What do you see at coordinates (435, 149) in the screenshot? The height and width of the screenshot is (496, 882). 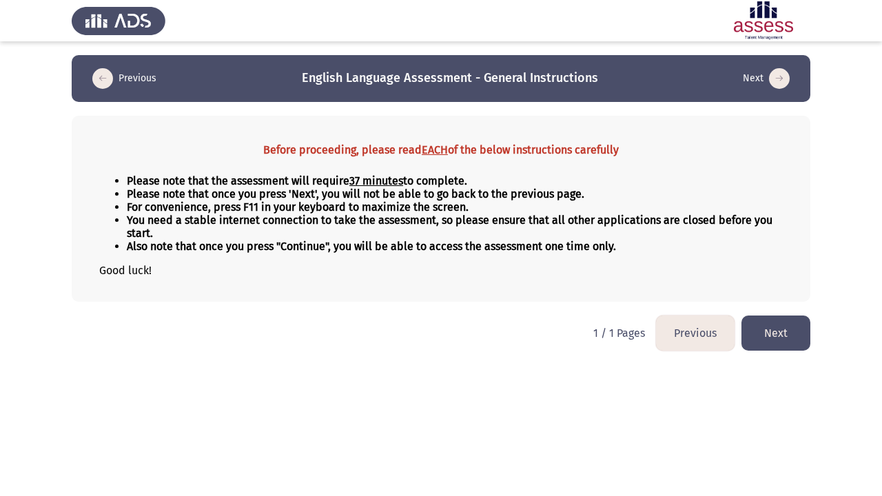 I see `u: EACH` at bounding box center [435, 149].